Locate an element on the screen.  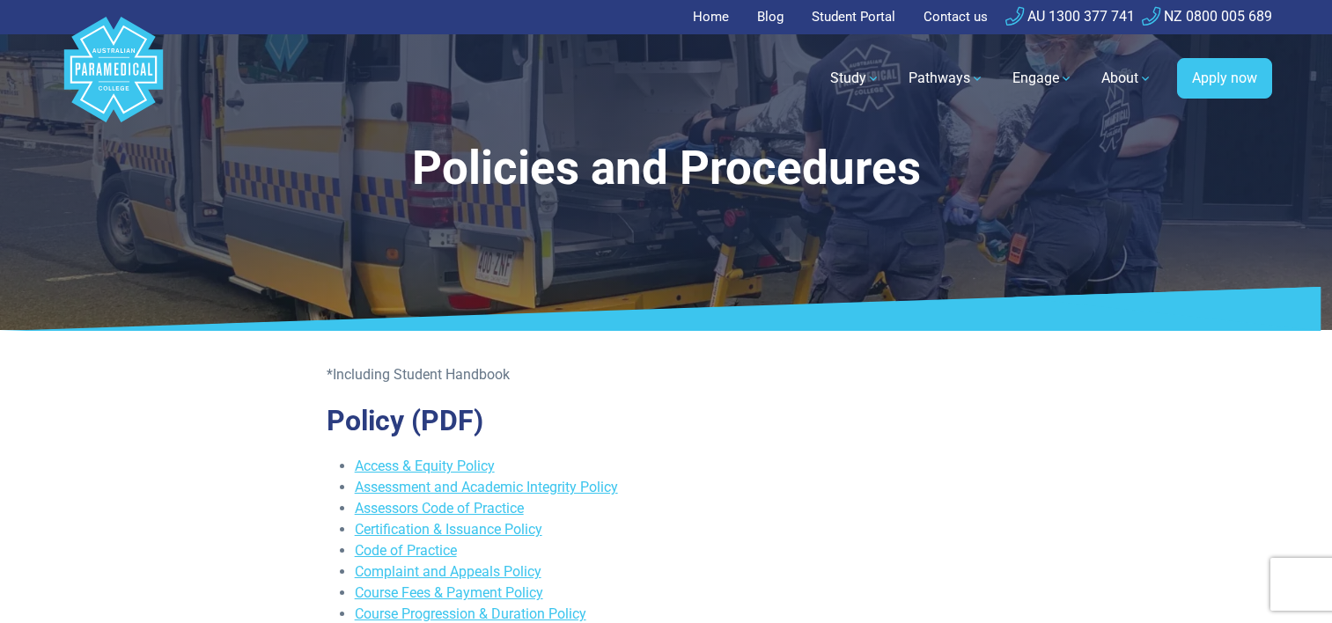
a: Study is located at coordinates (855, 78).